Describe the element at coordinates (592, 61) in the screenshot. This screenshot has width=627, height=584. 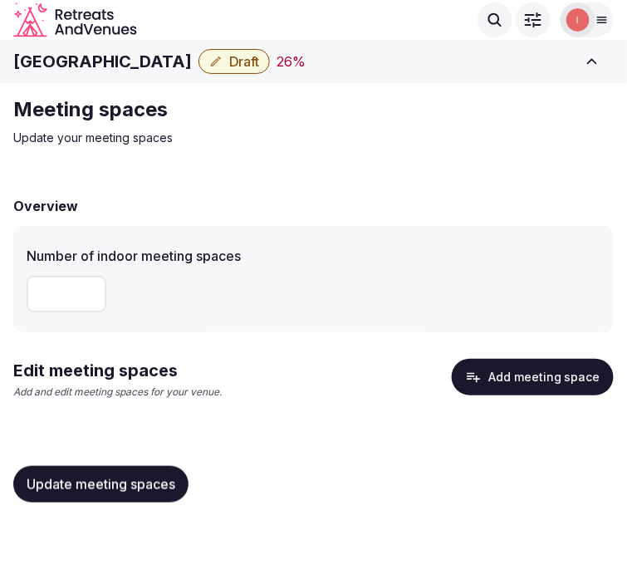
I see `button: Toggle sidebar` at that location.